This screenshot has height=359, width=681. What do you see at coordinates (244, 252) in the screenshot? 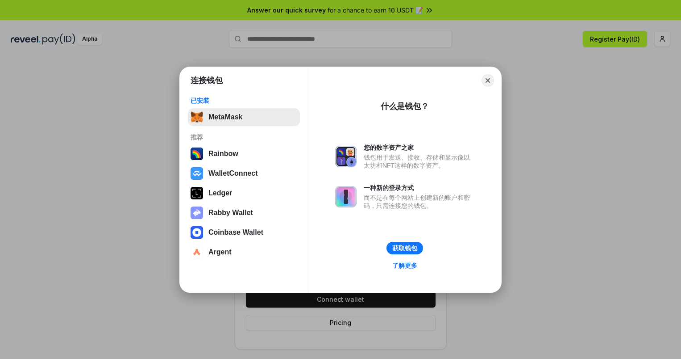
I see `button: Argent` at bounding box center [244, 252].